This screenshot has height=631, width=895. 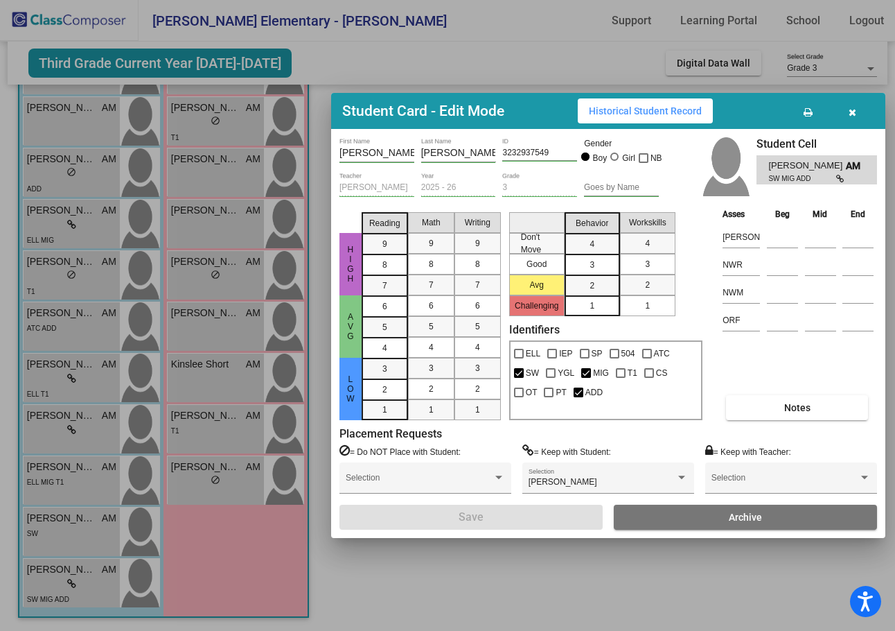 What do you see at coordinates (746, 517) in the screenshot?
I see `span: Archive` at bounding box center [746, 517].